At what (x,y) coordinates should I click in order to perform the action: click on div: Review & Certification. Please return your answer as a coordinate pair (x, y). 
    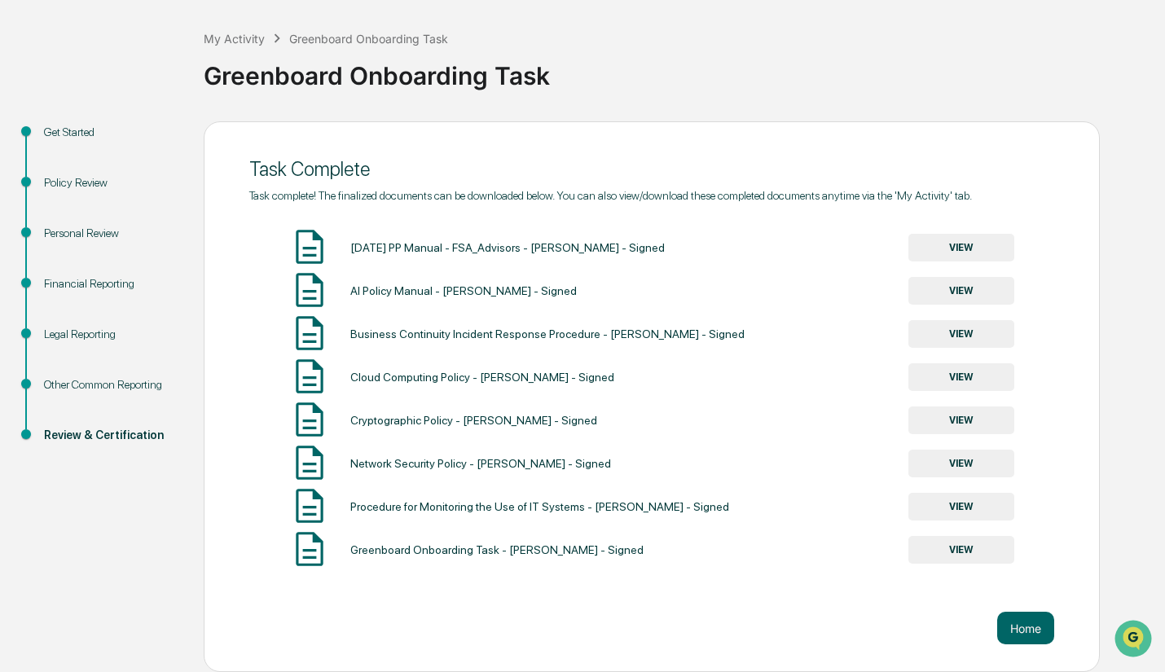
    Looking at the image, I should click on (111, 435).